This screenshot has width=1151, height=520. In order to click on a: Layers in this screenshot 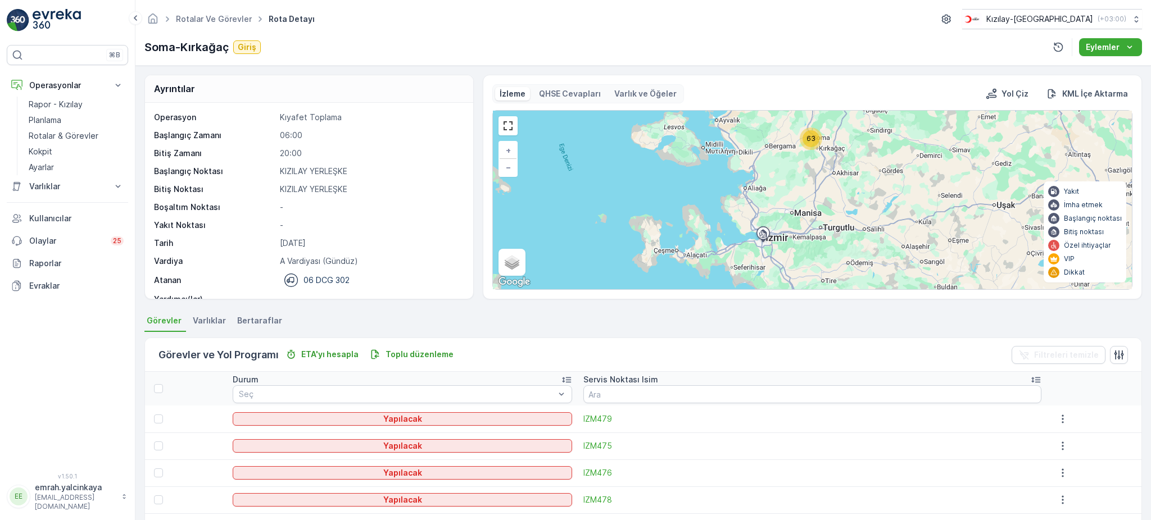, I will do `click(512, 262)`.